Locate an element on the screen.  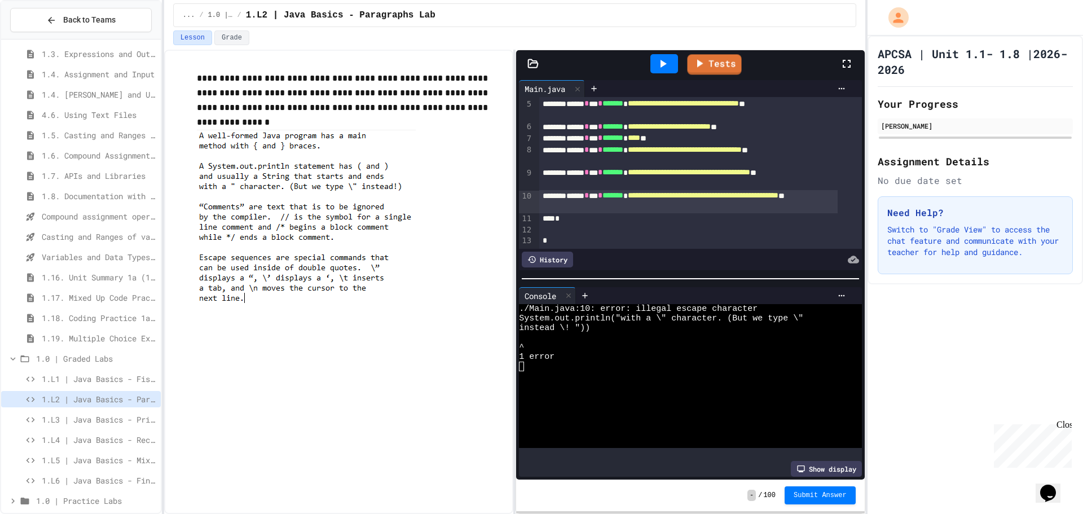
div: 10 is located at coordinates (526, 202).